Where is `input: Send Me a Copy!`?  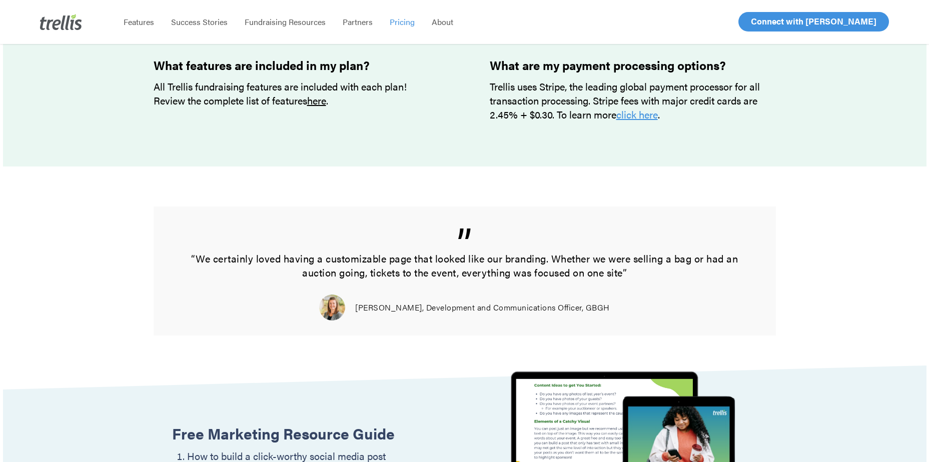 input: Send Me a Copy! is located at coordinates (121, 388).